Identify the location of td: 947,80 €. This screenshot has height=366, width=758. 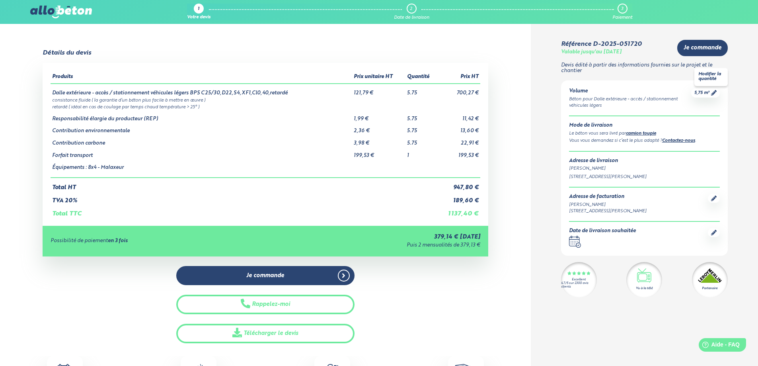
(458, 184).